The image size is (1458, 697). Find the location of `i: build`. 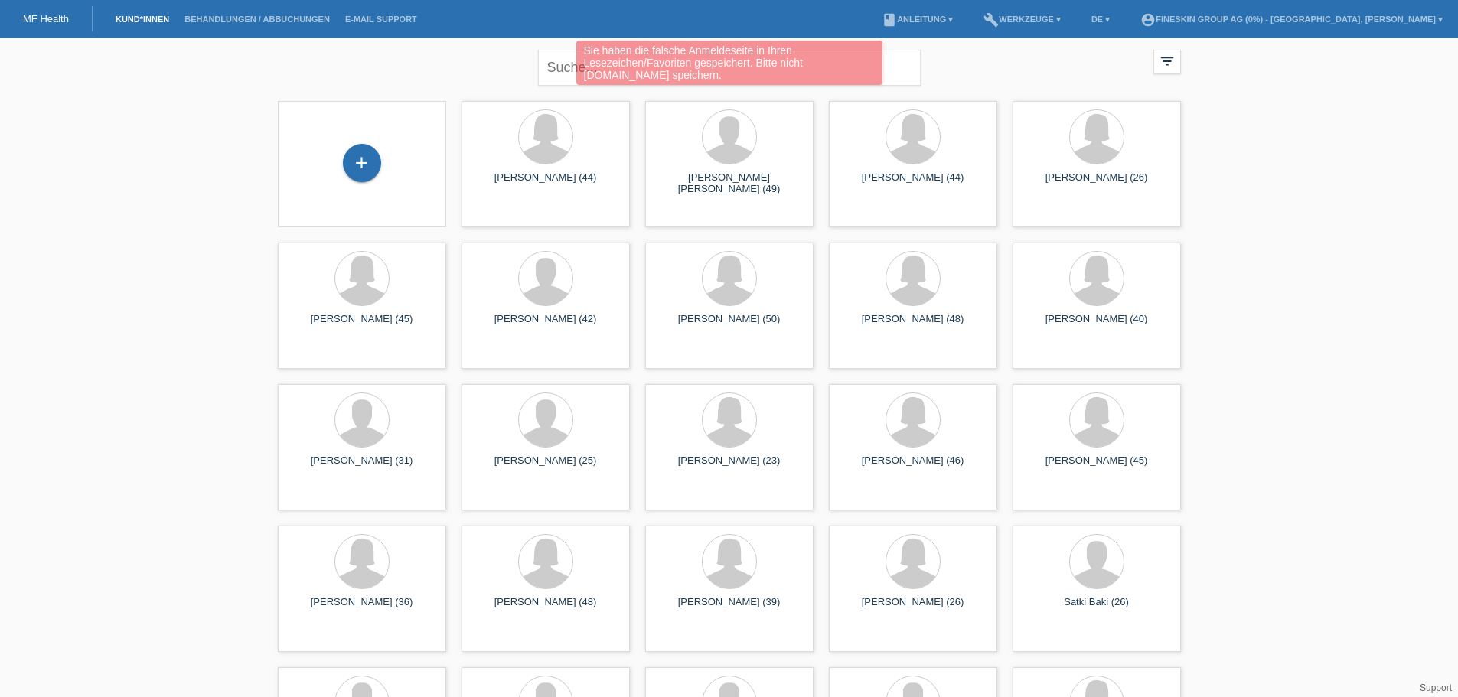

i: build is located at coordinates (991, 20).